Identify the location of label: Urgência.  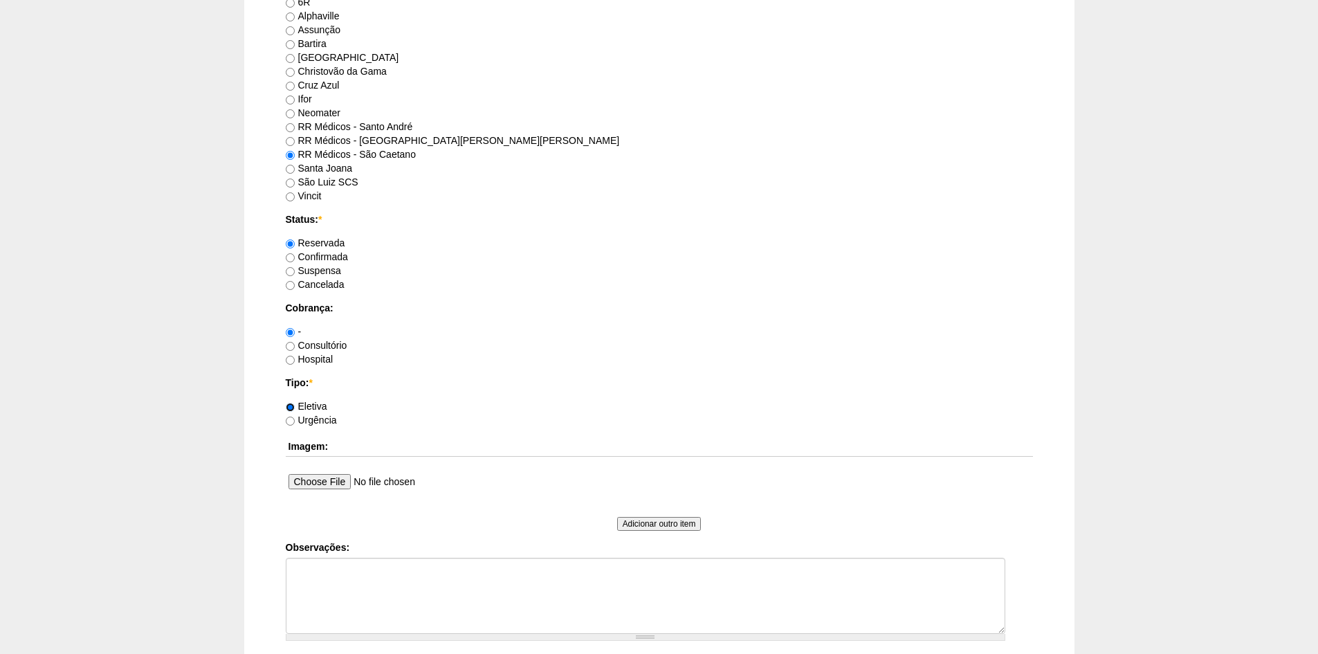
(311, 420).